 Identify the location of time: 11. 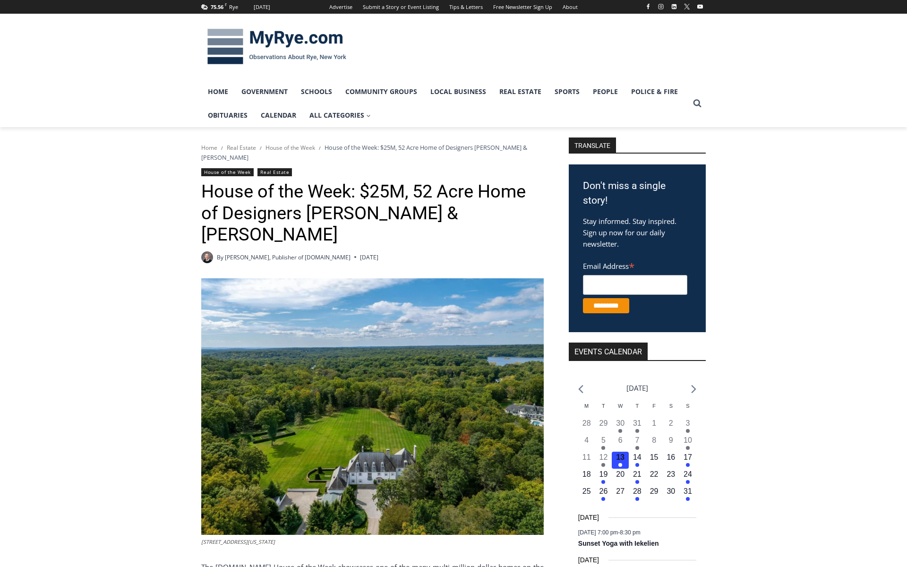
(587, 457).